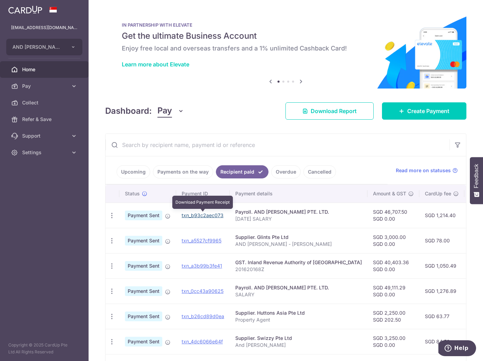 Image resolution: width=483 pixels, height=361 pixels. Describe the element at coordinates (171, 111) in the screenshot. I see `button: Pay` at that location.